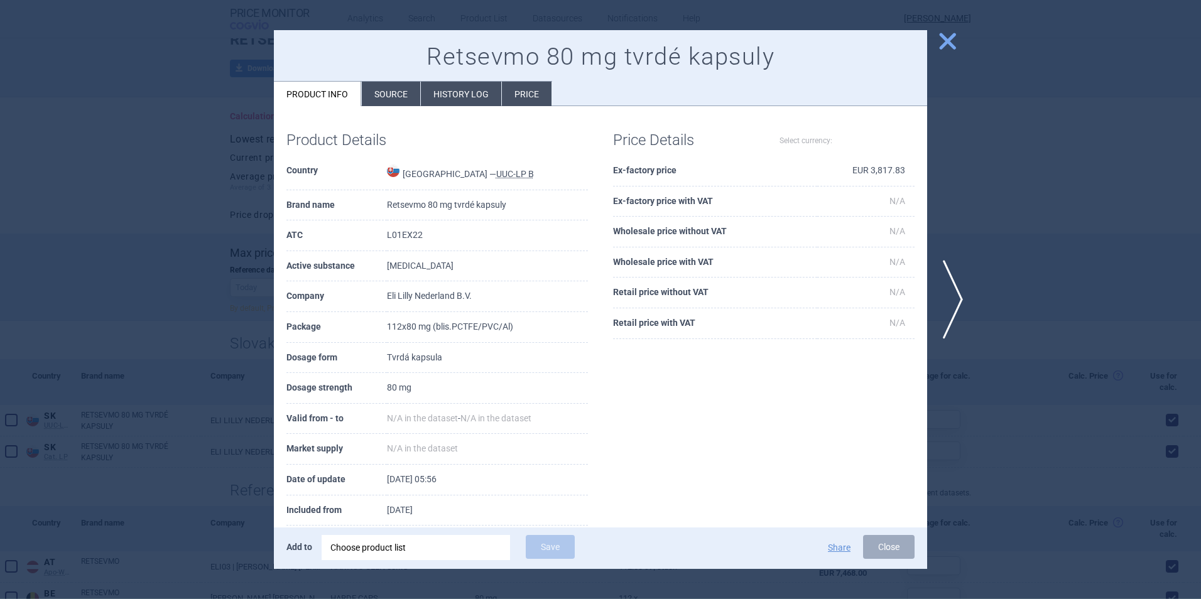  What do you see at coordinates (488, 327) in the screenshot?
I see `td: 112x80 mg (blis.PCTFE/PVC/Al)` at bounding box center [488, 327].